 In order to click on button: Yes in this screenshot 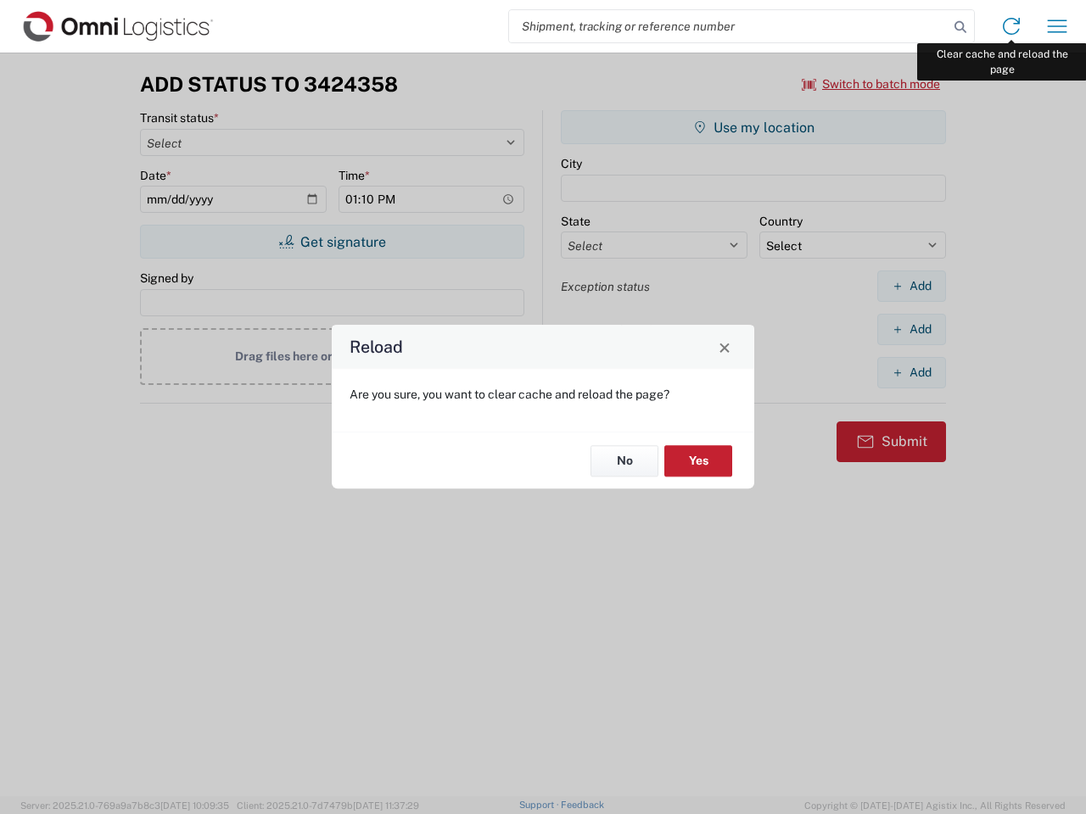, I will do `click(698, 461)`.